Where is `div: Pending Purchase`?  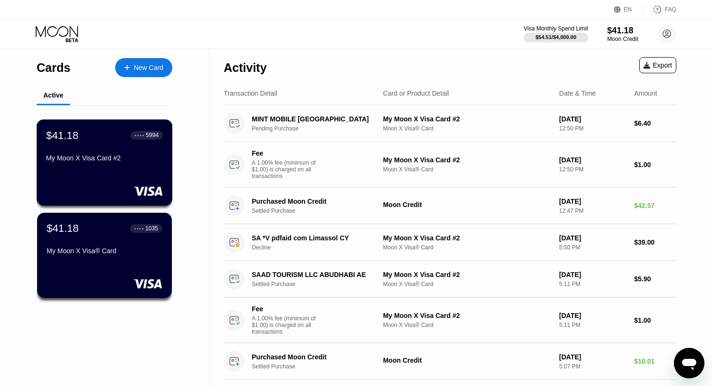 div: Pending Purchase is located at coordinates (320, 129).